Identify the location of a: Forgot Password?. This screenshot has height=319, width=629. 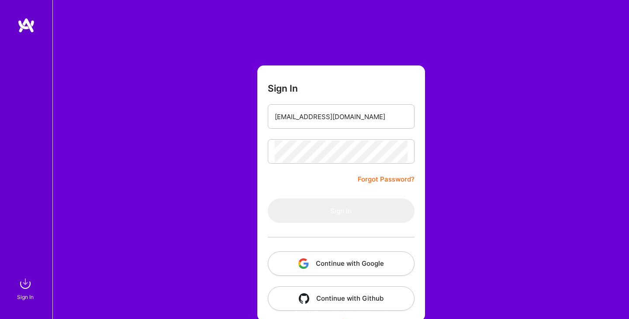
(386, 179).